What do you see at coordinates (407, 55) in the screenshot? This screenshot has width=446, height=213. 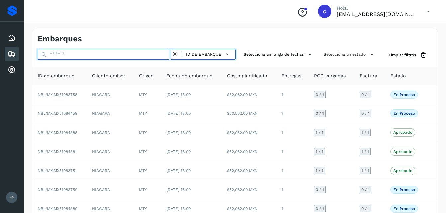 I see `button: Limpiar filtros` at bounding box center [407, 55].